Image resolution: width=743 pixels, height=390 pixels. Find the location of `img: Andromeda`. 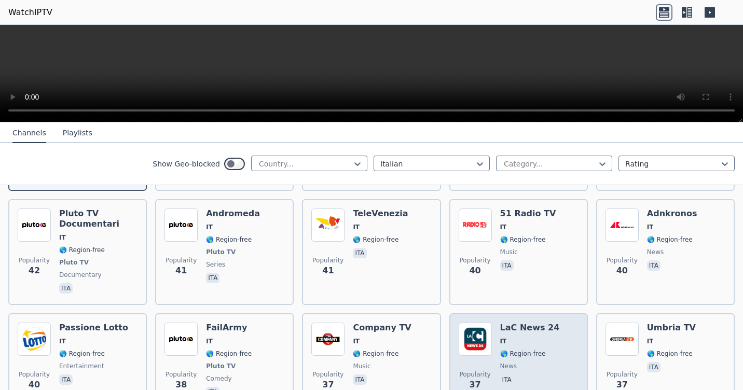

img: Andromeda is located at coordinates (181, 225).